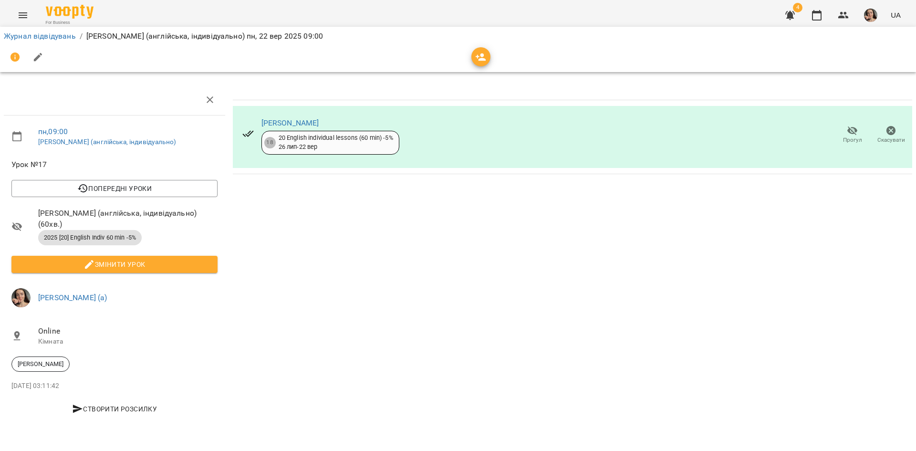 Image resolution: width=916 pixels, height=451 pixels. I want to click on span: Прогул, so click(852, 140).